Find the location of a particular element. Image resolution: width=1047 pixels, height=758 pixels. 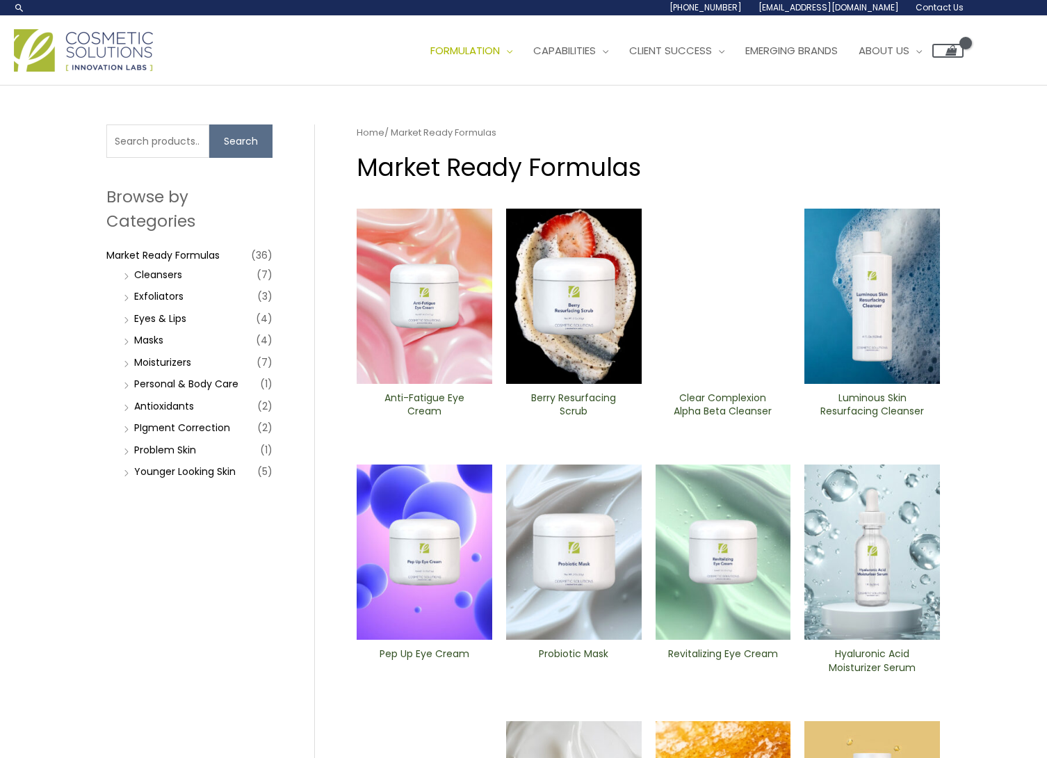

span: Emerging Brands is located at coordinates (791, 50).